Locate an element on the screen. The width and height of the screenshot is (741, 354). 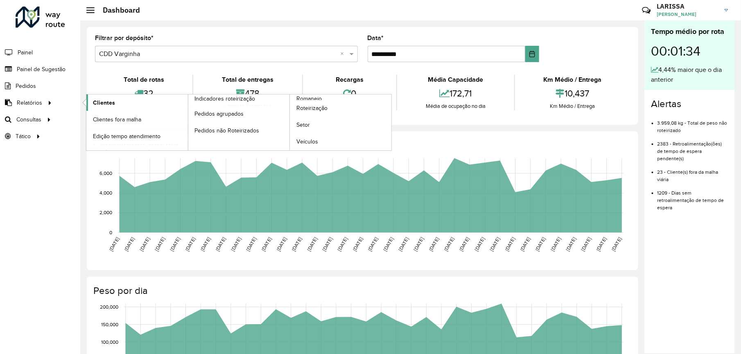
div: 172,71 is located at coordinates (455, 93).